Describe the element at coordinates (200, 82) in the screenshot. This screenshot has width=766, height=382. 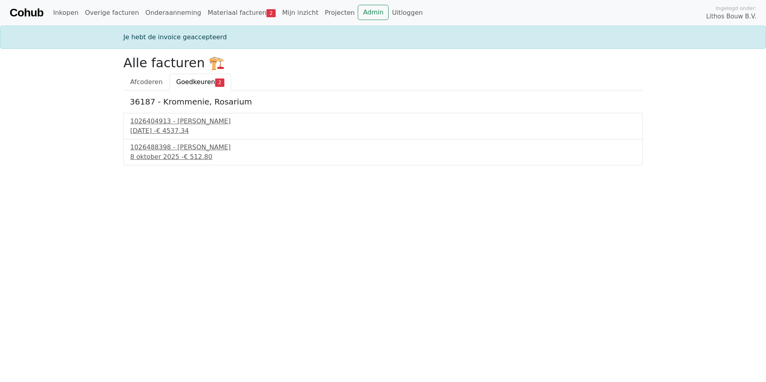
I see `a: Goedkeuren2` at that location.